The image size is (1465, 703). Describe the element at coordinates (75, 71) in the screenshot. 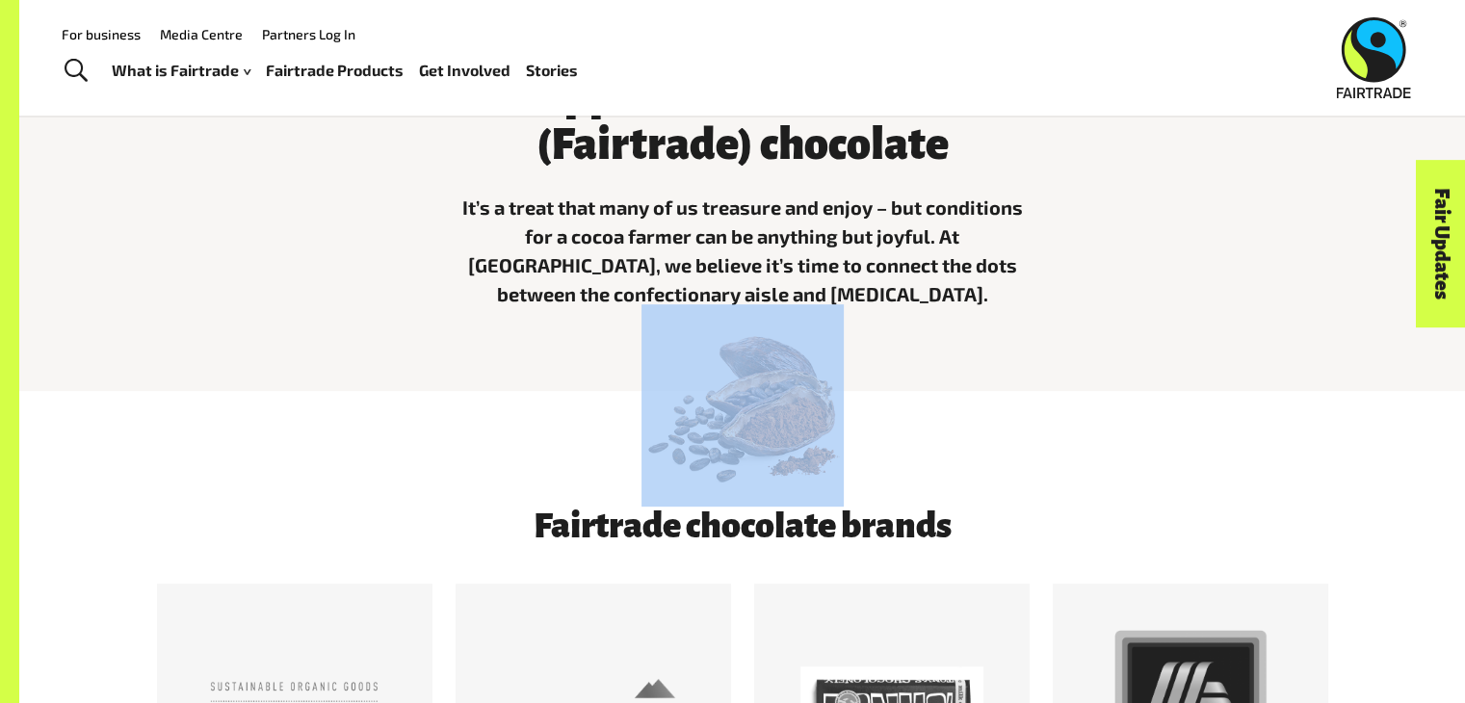

I see `a: Toggle Search` at that location.